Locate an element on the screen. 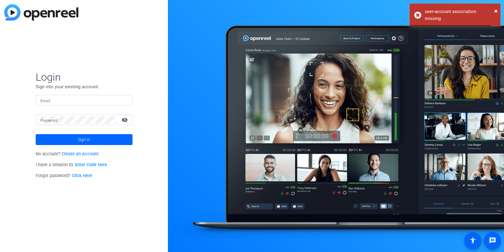 The height and width of the screenshot is (252, 504). span: Login is located at coordinates (84, 77).